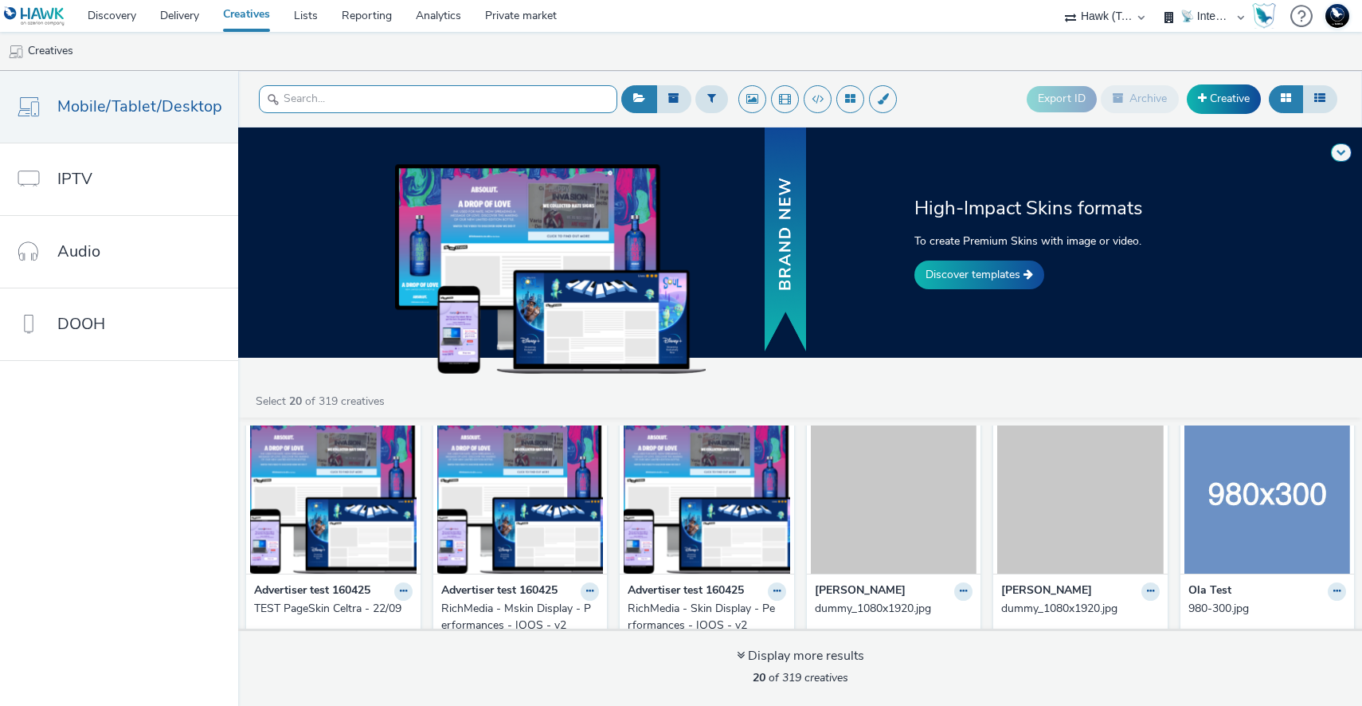 This screenshot has height=706, width=1362. I want to click on a: Creative, so click(1223, 99).